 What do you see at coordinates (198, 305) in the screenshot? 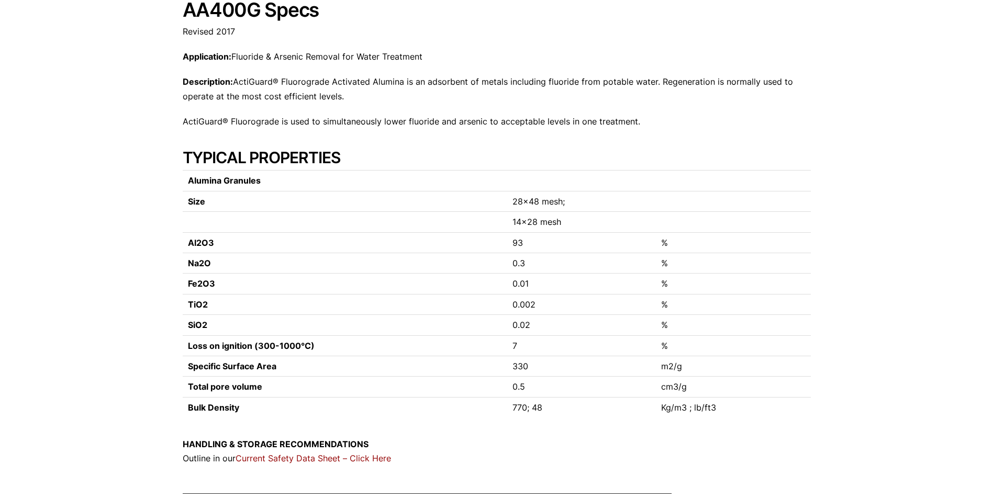
I see `strong: TiO2` at bounding box center [198, 305].